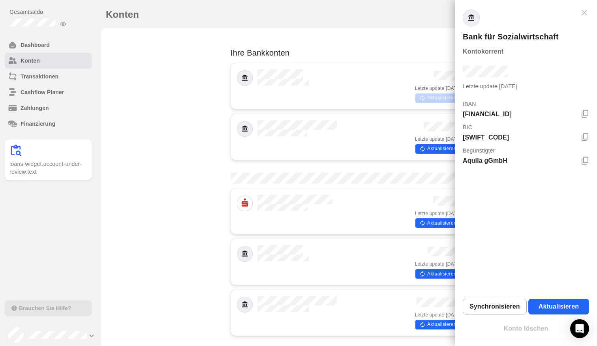 This screenshot has height=346, width=597. What do you see at coordinates (526, 329) in the screenshot?
I see `button: Konto löschen` at bounding box center [526, 329].